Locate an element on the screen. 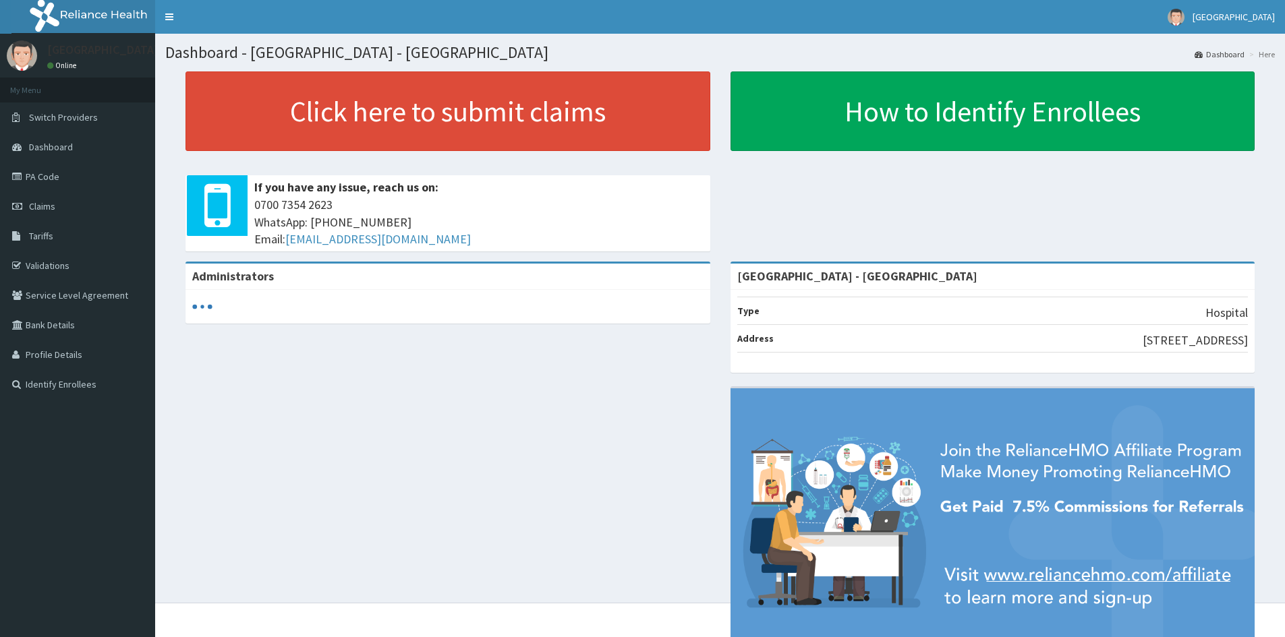 The height and width of the screenshot is (637, 1285). svg: audio-loading is located at coordinates (202, 307).